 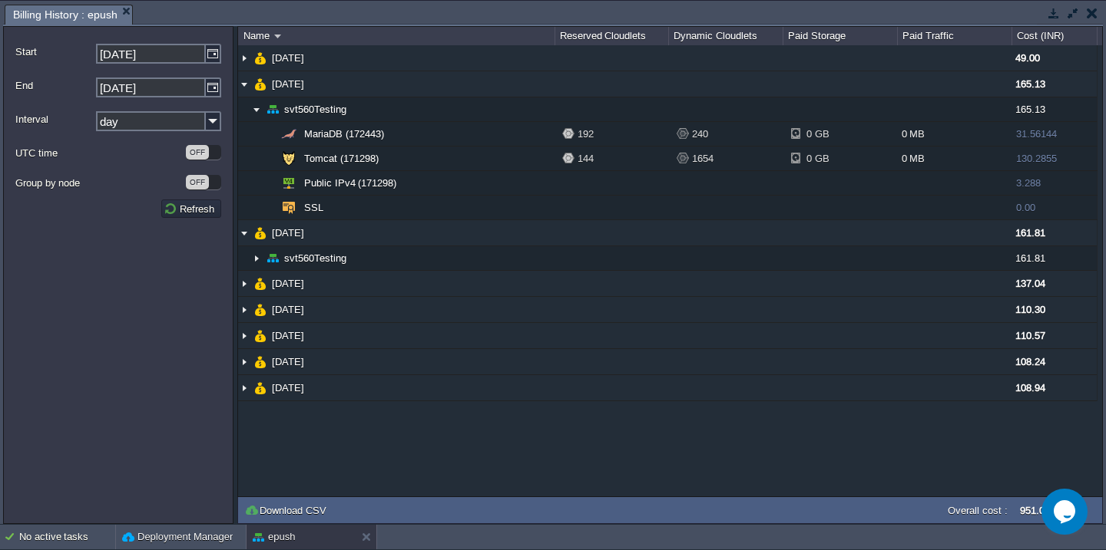 What do you see at coordinates (1027, 58) in the screenshot?
I see `span: 49.00` at bounding box center [1027, 58].